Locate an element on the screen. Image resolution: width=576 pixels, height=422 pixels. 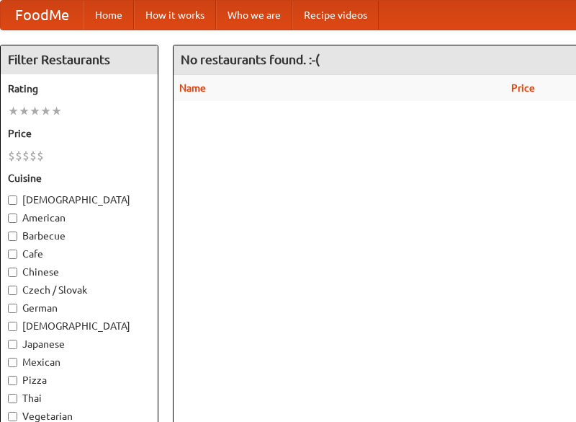
label: Czech / Slovak is located at coordinates (79, 290).